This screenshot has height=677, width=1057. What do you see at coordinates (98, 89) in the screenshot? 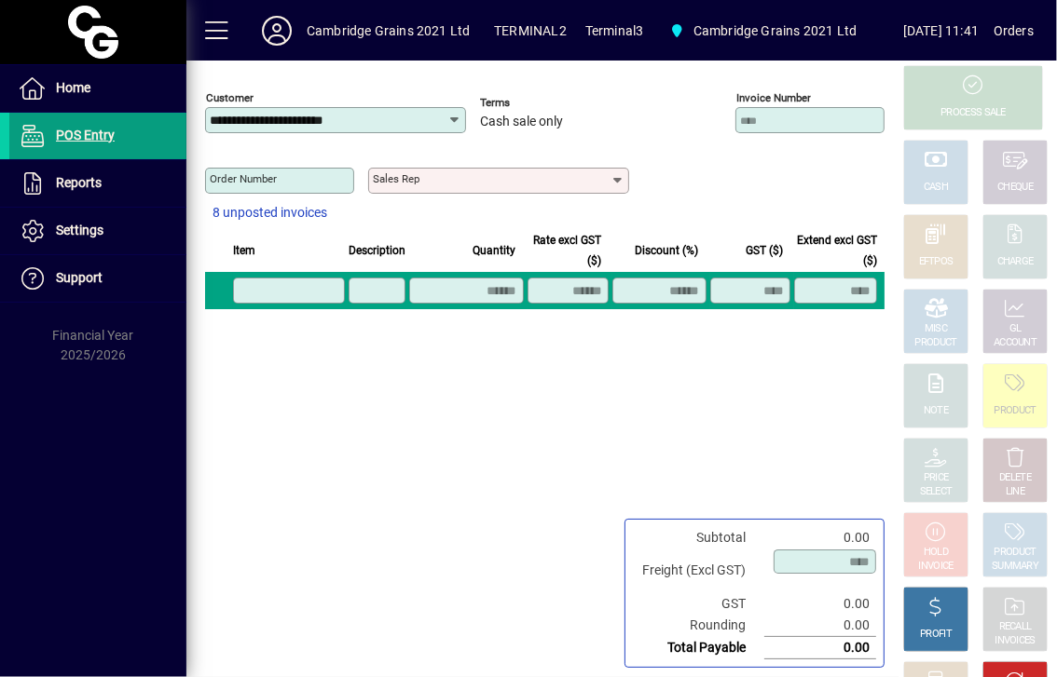
I see `a: Home` at bounding box center [98, 89].